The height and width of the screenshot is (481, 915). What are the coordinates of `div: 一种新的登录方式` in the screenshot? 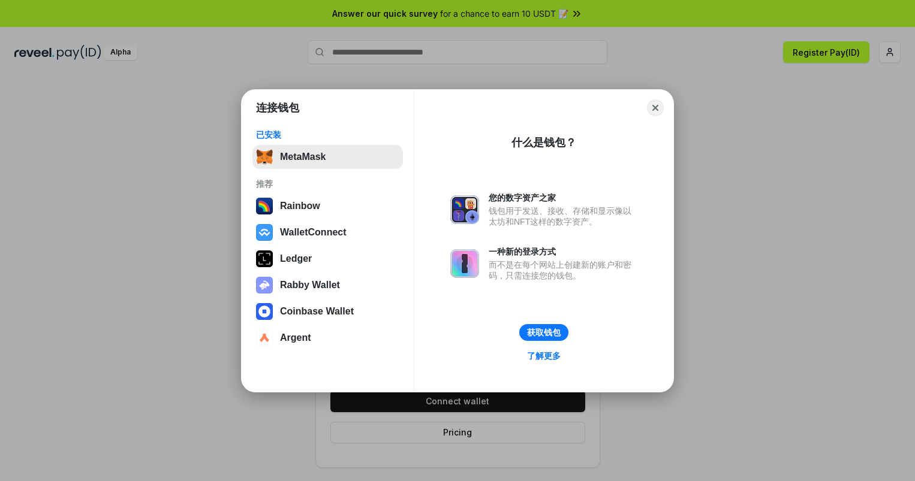 It's located at (563, 252).